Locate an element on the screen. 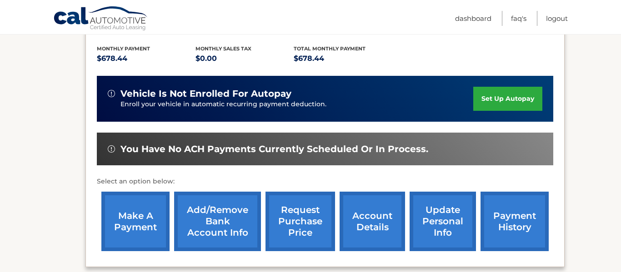 The width and height of the screenshot is (621, 272). p: Select an option below: is located at coordinates (325, 182).